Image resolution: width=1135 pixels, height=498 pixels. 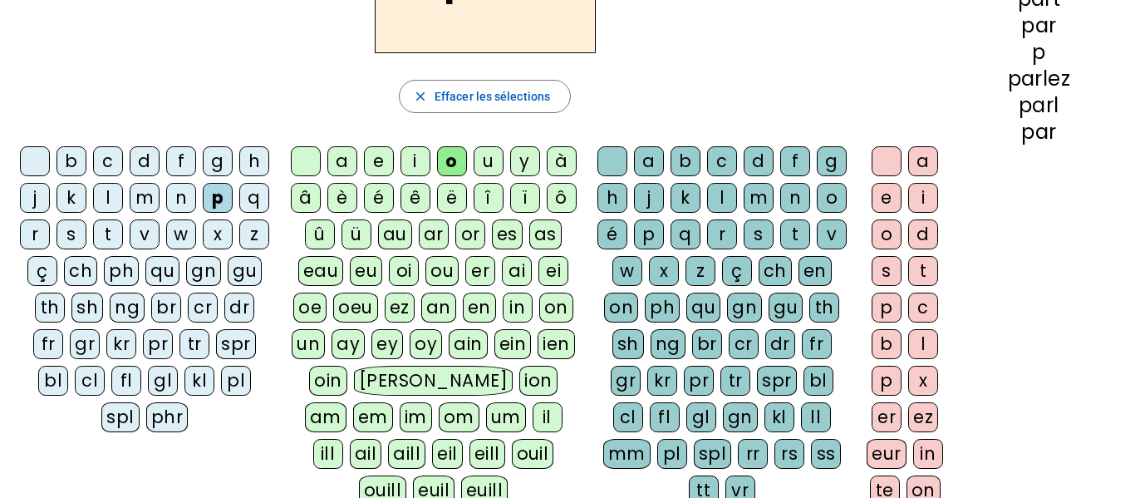 What do you see at coordinates (379, 161) in the screenshot?
I see `div: e` at bounding box center [379, 161].